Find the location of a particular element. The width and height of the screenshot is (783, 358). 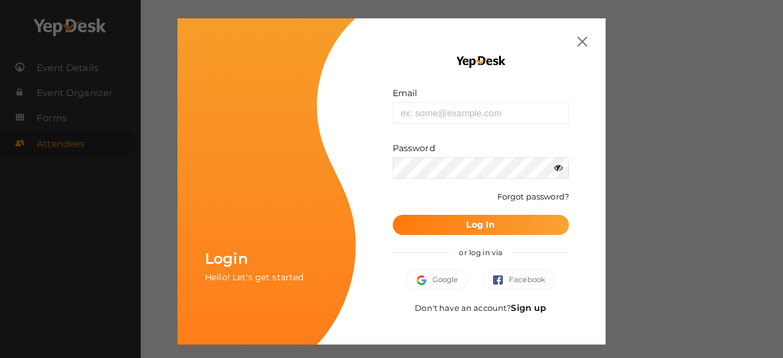

button: Facebook is located at coordinates (519, 279).